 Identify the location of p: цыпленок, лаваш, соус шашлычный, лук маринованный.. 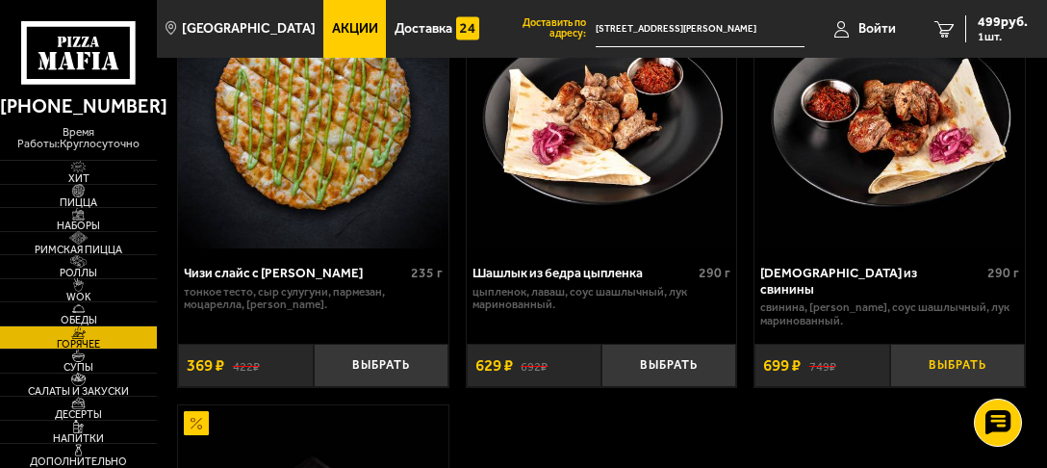
(601, 298).